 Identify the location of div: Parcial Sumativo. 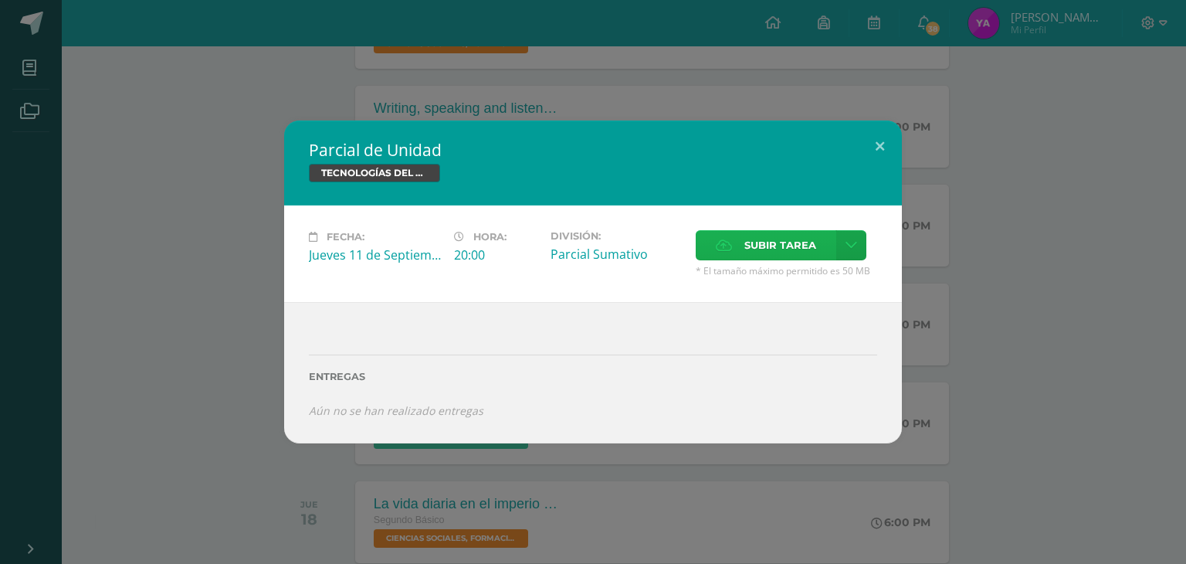
(617, 254).